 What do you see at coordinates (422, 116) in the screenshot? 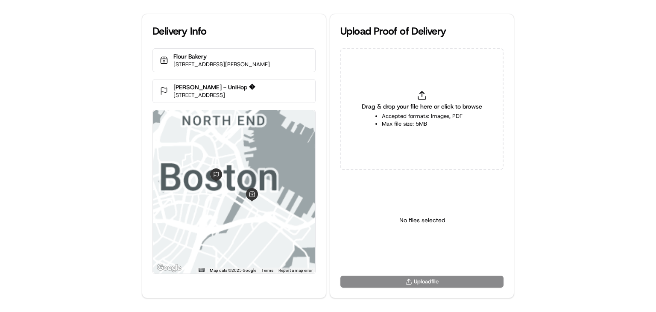
I see `li: Accepted formats: Images, PDF` at bounding box center [422, 116].